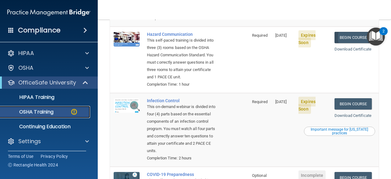 The image size is (391, 179). I want to click on span: Optional, so click(259, 175).